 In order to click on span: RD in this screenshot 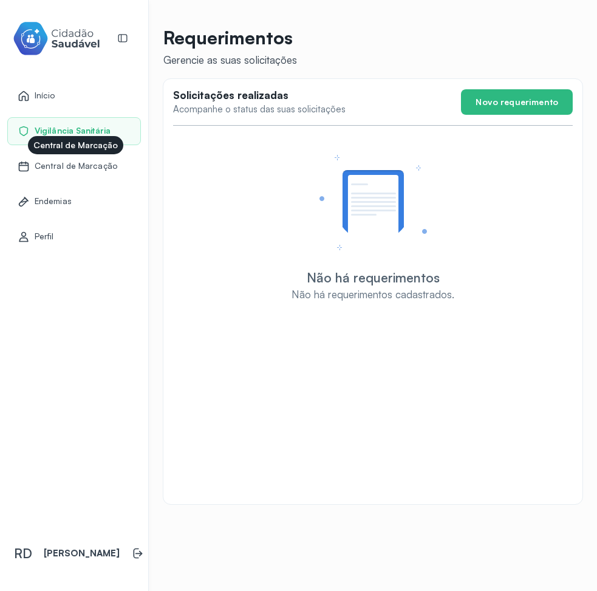, I will do `click(23, 553)`.